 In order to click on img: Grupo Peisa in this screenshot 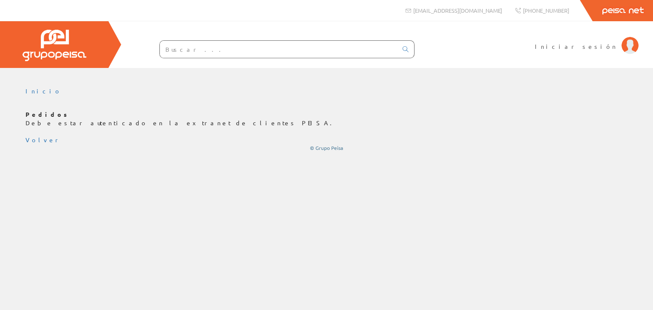, I will do `click(54, 45)`.